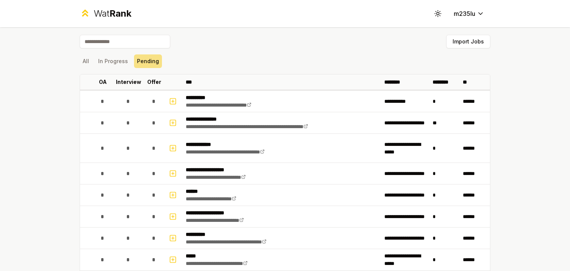 This screenshot has width=570, height=271. I want to click on span: m235lu, so click(464, 14).